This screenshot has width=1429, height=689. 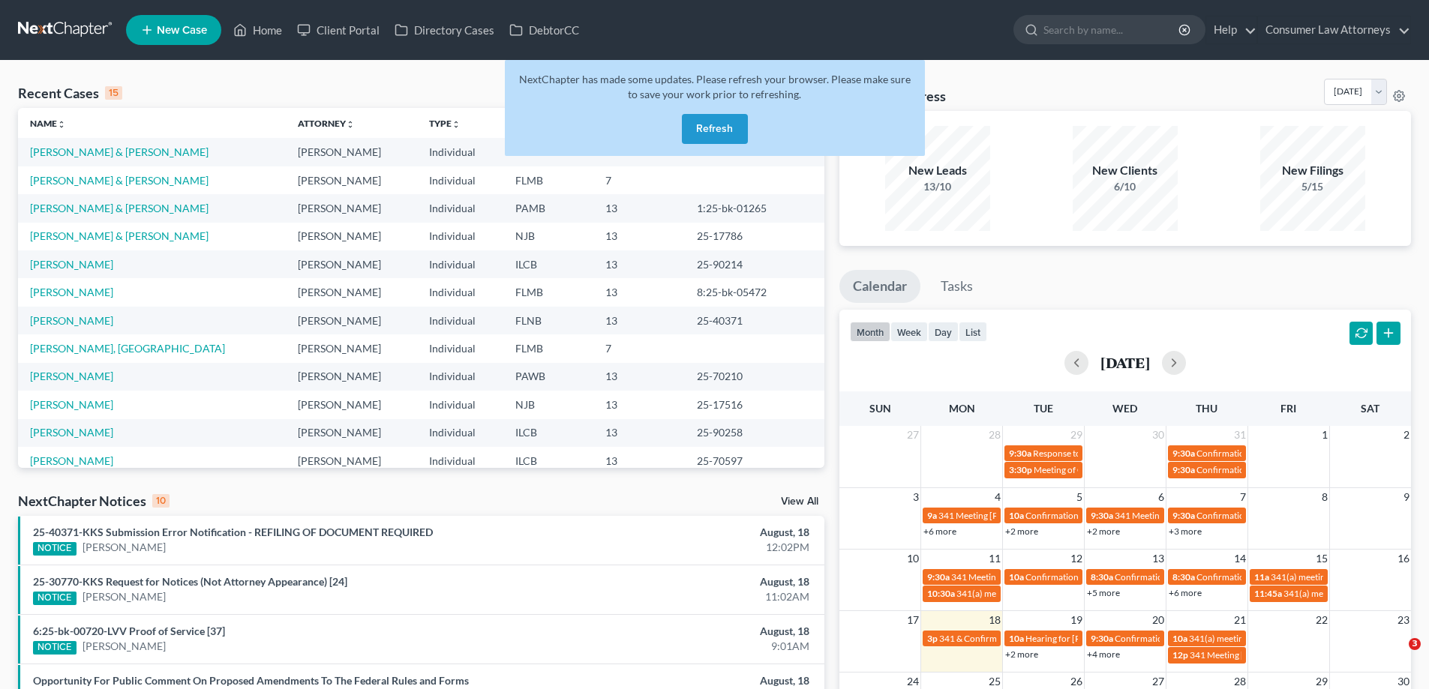 I want to click on a: 25-40371-KKS Submission Error Notification - REFILING OF DOCUMENT REQUIRED, so click(x=233, y=532).